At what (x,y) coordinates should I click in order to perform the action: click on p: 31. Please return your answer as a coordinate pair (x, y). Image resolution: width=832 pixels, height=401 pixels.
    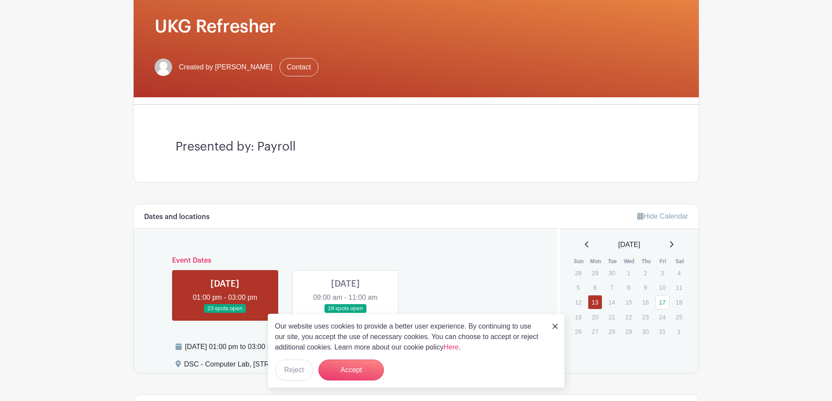
    Looking at the image, I should click on (662, 331).